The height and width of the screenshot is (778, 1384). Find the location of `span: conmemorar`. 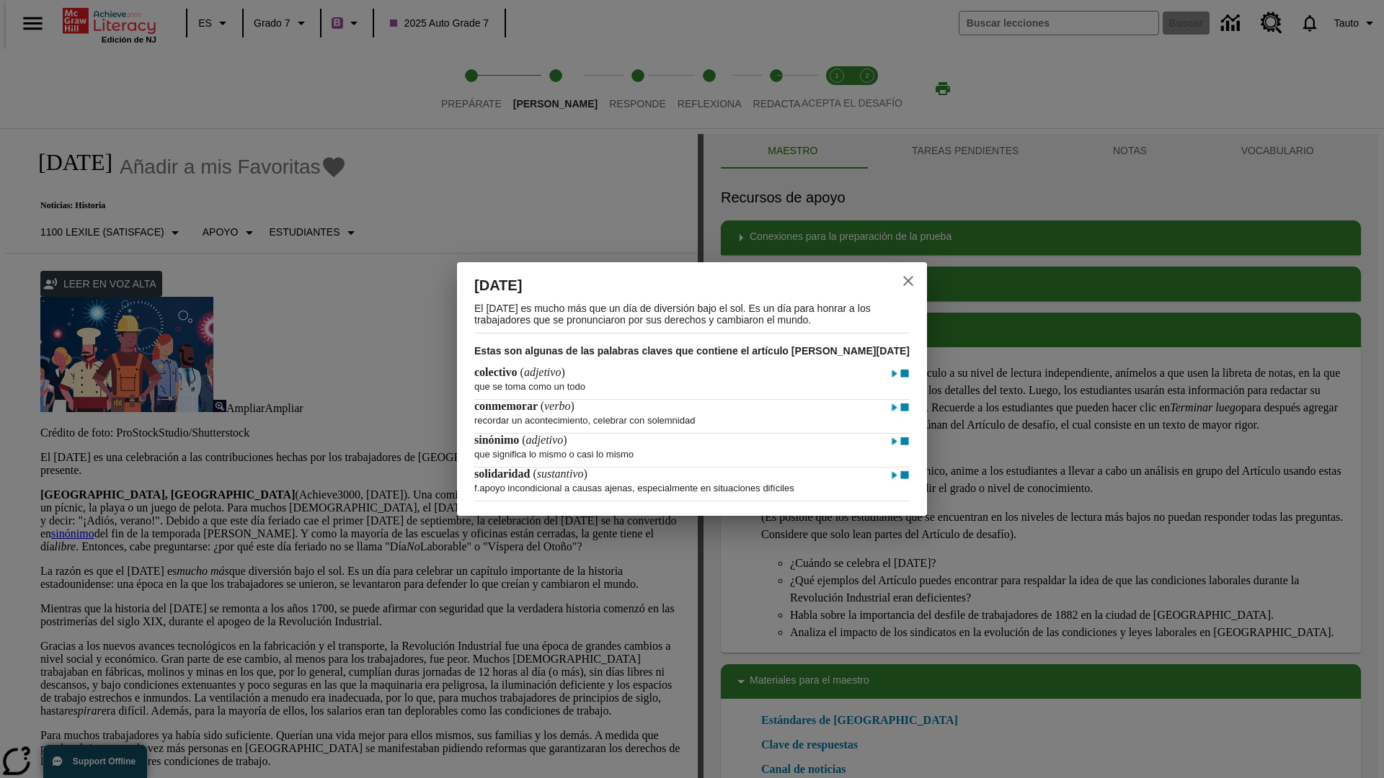

span: conmemorar is located at coordinates (507, 406).